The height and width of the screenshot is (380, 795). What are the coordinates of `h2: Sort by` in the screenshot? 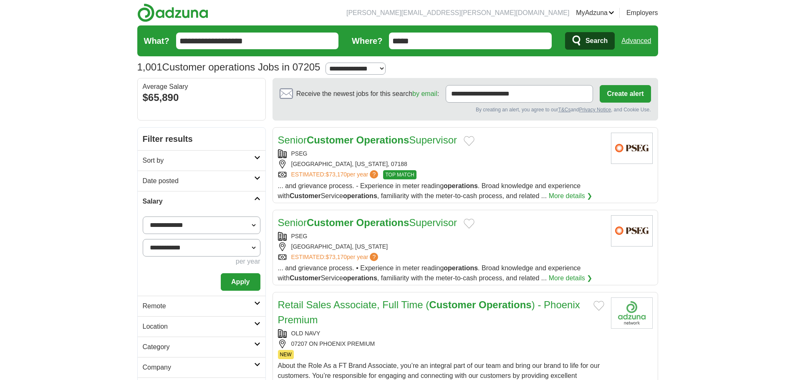 It's located at (198, 161).